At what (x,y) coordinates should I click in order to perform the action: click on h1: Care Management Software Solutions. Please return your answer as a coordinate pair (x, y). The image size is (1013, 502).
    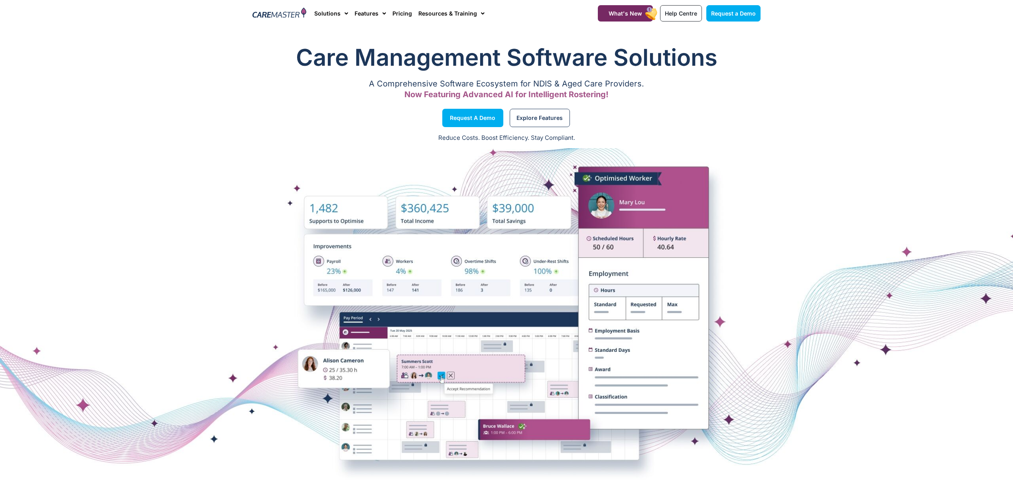
    Looking at the image, I should click on (506, 57).